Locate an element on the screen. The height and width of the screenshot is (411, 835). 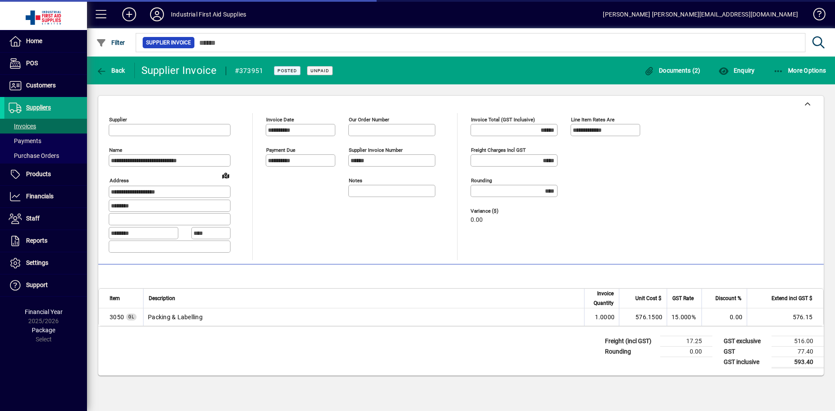
td: 15.000% is located at coordinates (684, 317).